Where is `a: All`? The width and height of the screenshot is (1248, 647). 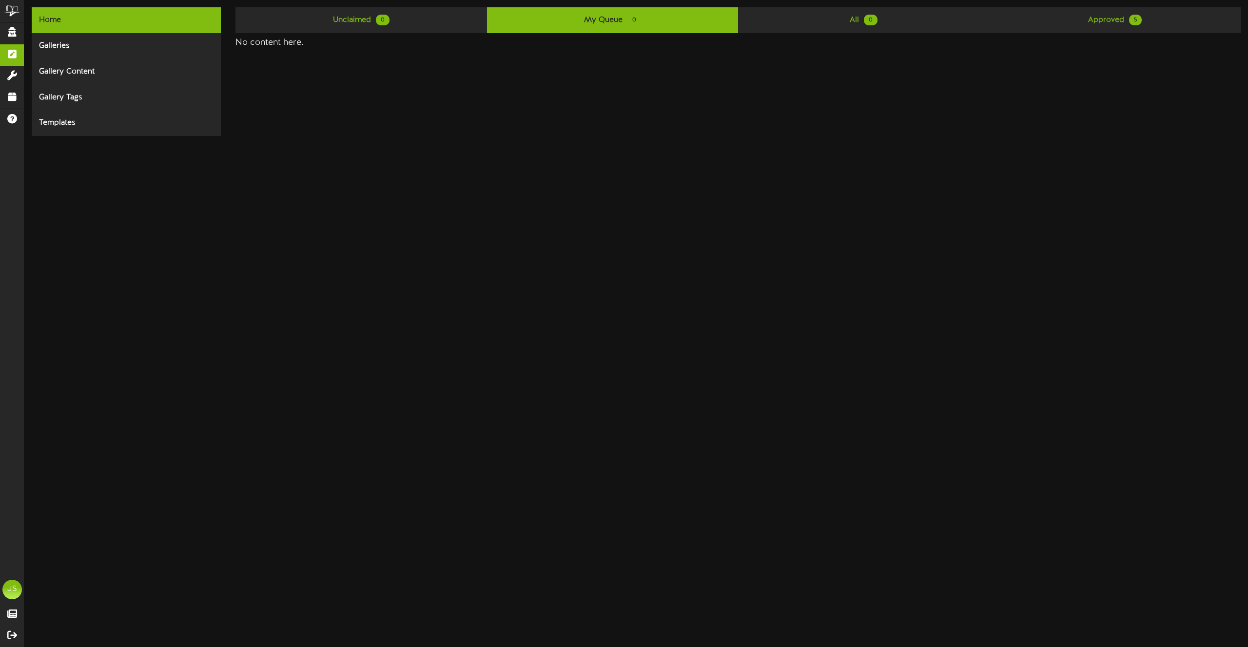 a: All is located at coordinates (863, 20).